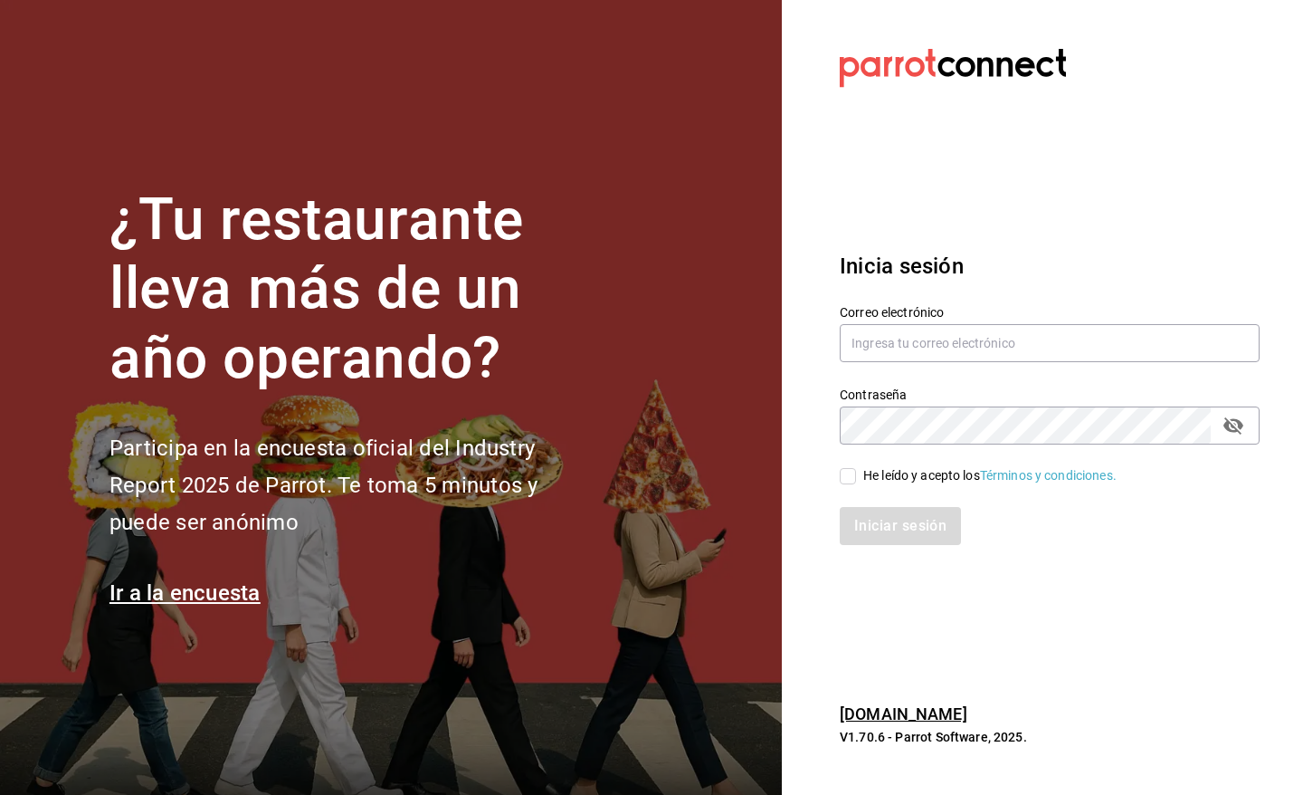 Image resolution: width=1303 pixels, height=795 pixels. I want to click on label: Correo electrónico, so click(1050, 311).